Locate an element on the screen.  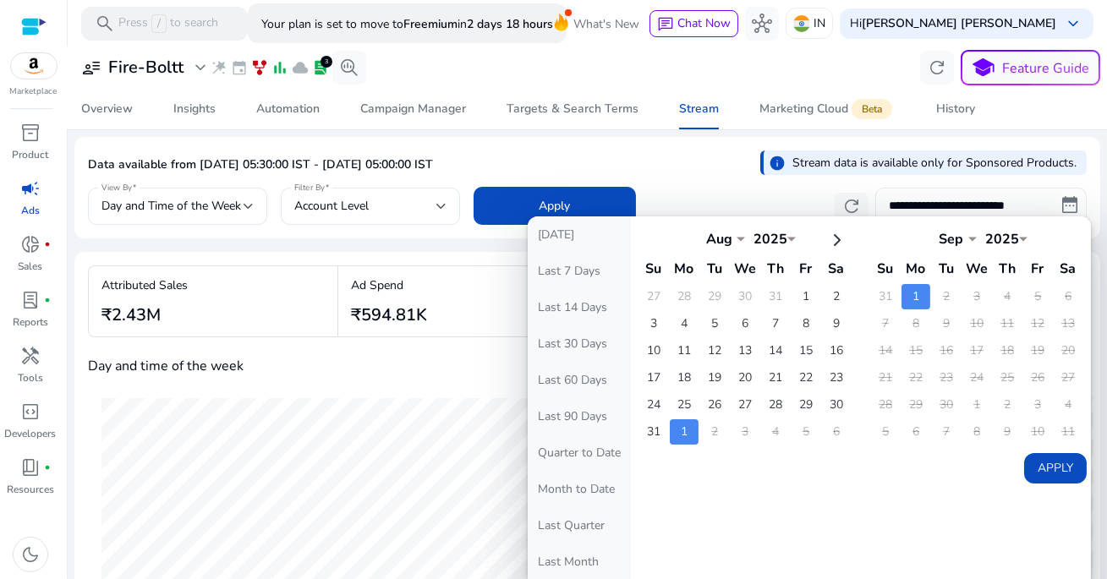
button: Last Quarter is located at coordinates (579, 525).